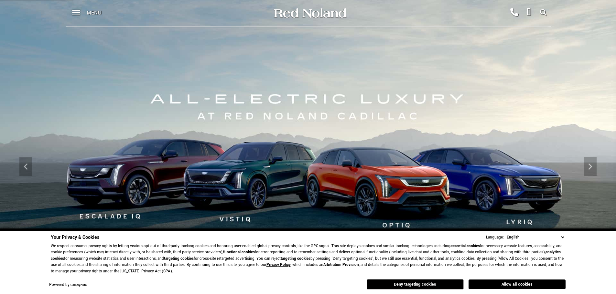  What do you see at coordinates (415, 285) in the screenshot?
I see `button: Deny targeting cookies` at bounding box center [415, 285].